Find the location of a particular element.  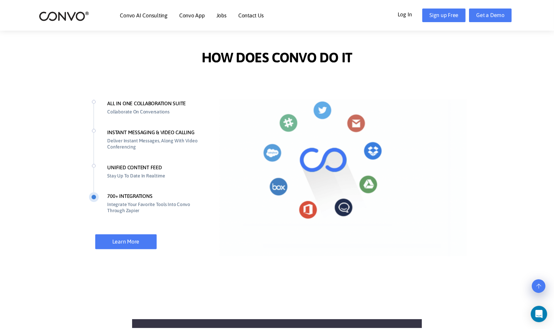

img: Convo Integrations is located at coordinates (344, 177).